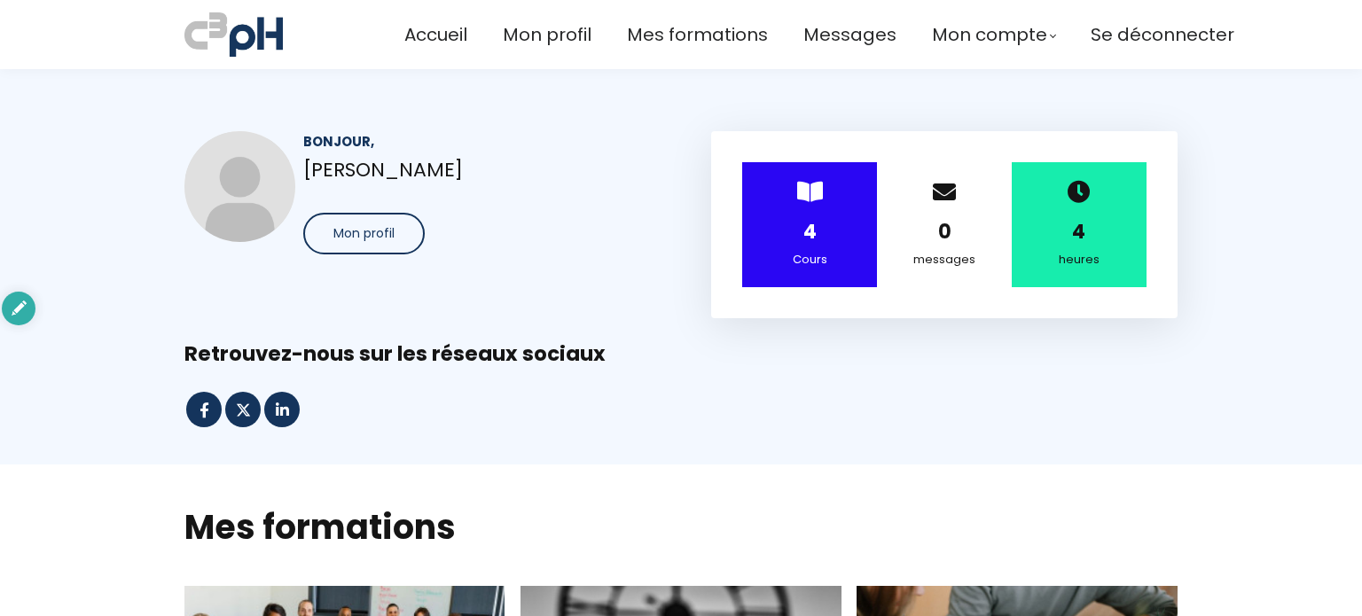  What do you see at coordinates (233, 35) in the screenshot?
I see `img: a70bc7685e0efc0bd0b04b3506828469.jpeg` at bounding box center [233, 35].